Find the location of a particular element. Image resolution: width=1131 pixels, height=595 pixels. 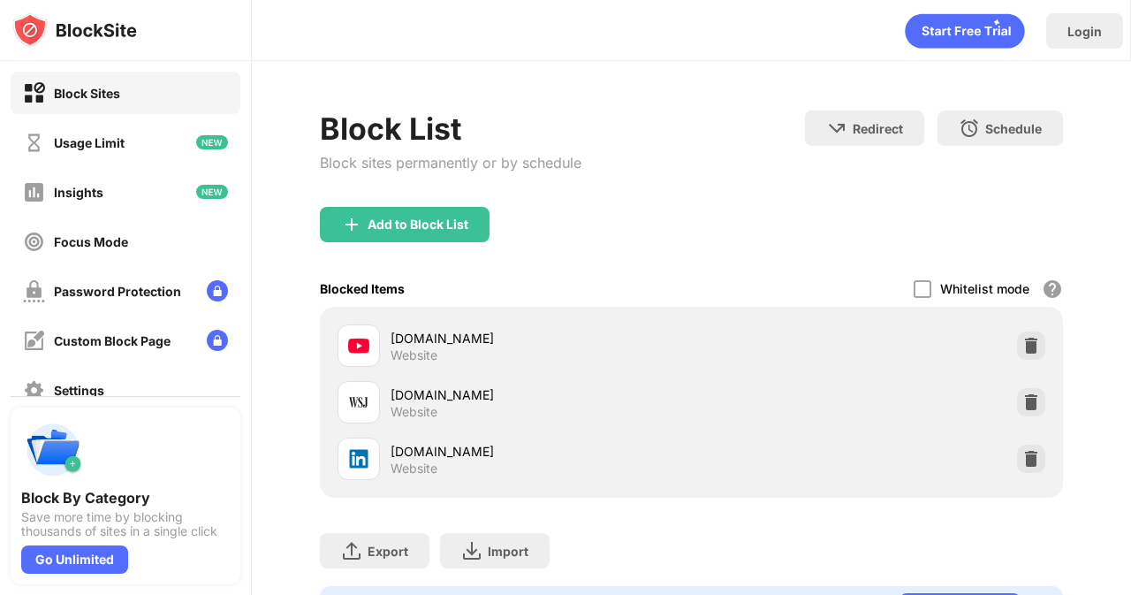

div: Block sites permanently or by schedule is located at coordinates (451, 163).